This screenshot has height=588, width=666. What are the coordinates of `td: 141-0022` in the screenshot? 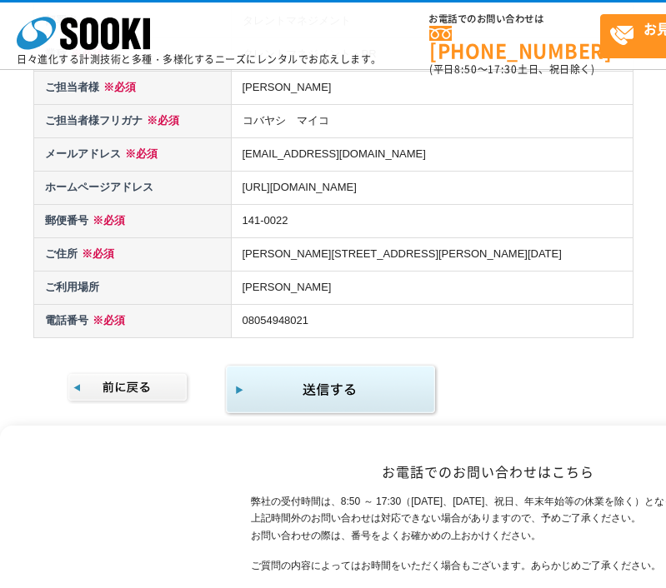 It's located at (432, 221).